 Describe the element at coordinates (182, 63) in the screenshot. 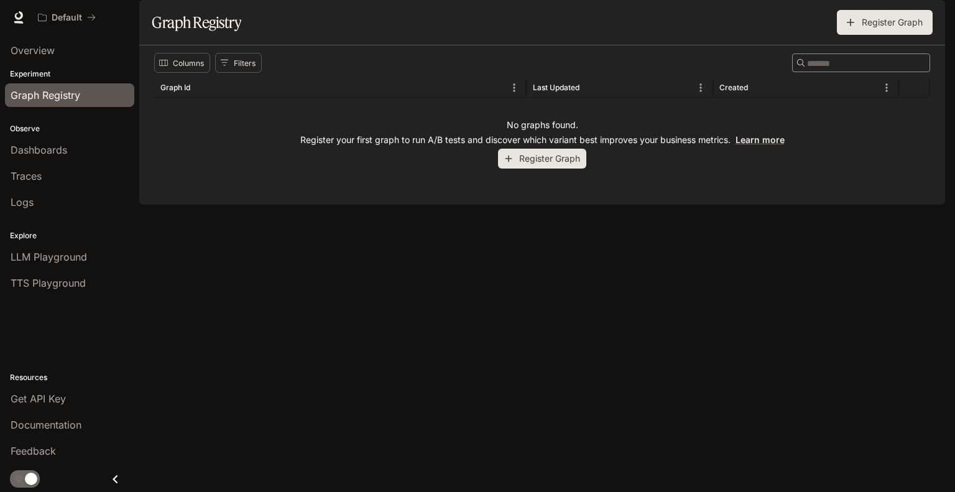

I see `button: Select columns` at that location.